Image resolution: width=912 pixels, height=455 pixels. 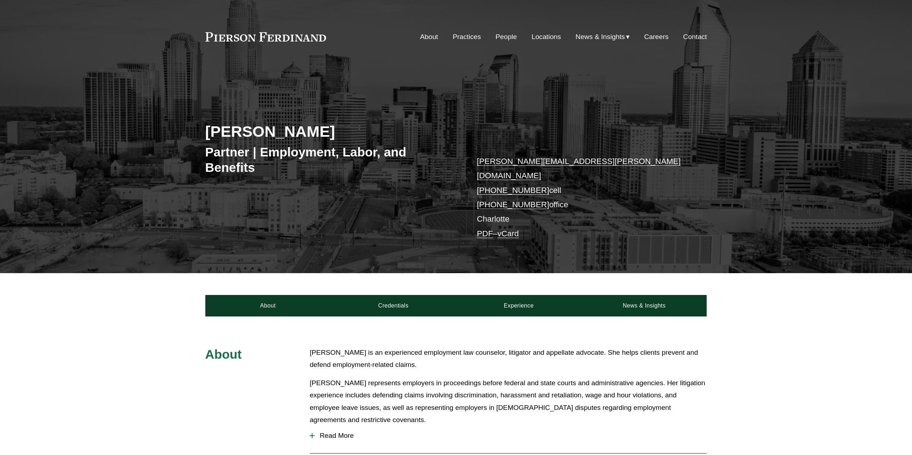 I want to click on a: Experience, so click(x=519, y=306).